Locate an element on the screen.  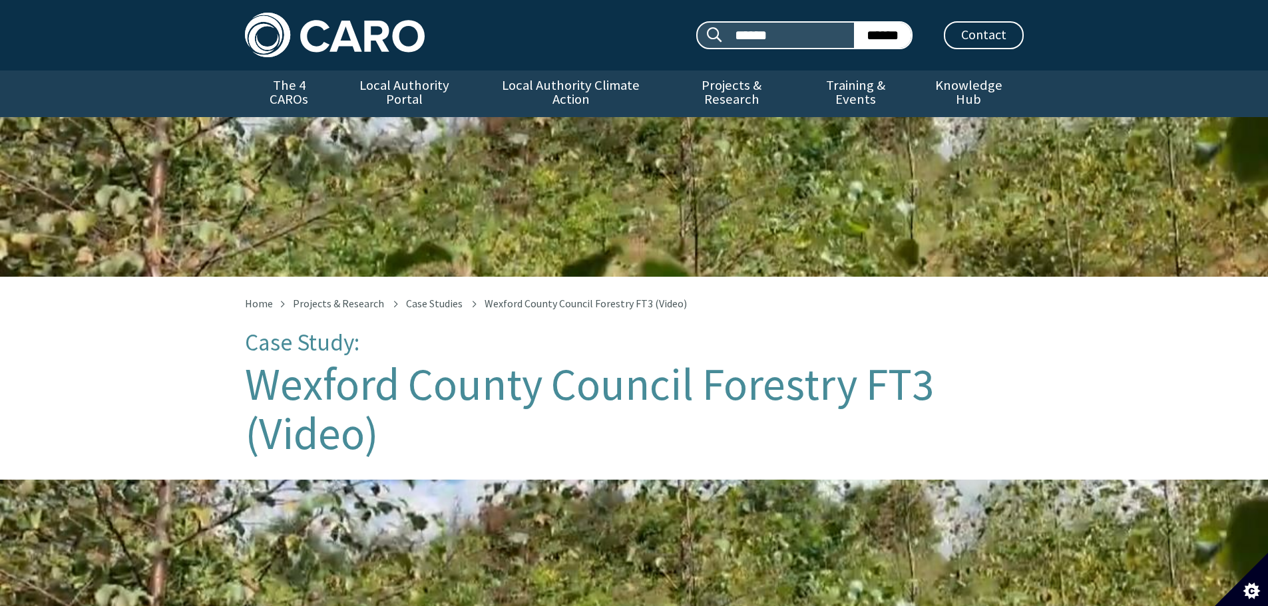
a: Local Authority Climate Action is located at coordinates (570, 94).